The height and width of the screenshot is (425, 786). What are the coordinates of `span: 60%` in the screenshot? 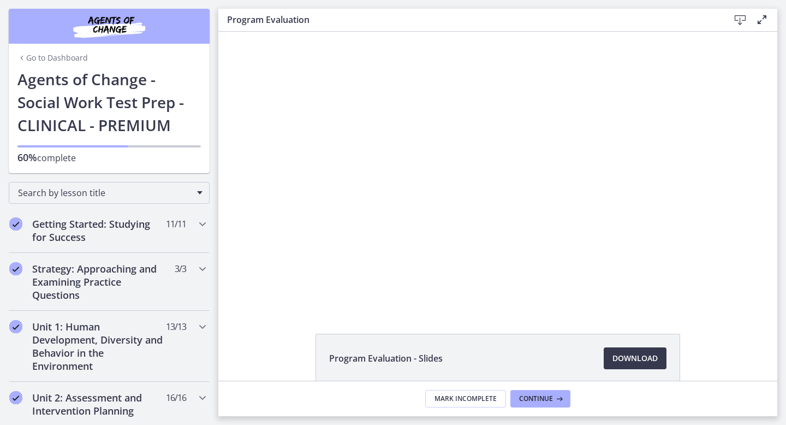 It's located at (27, 157).